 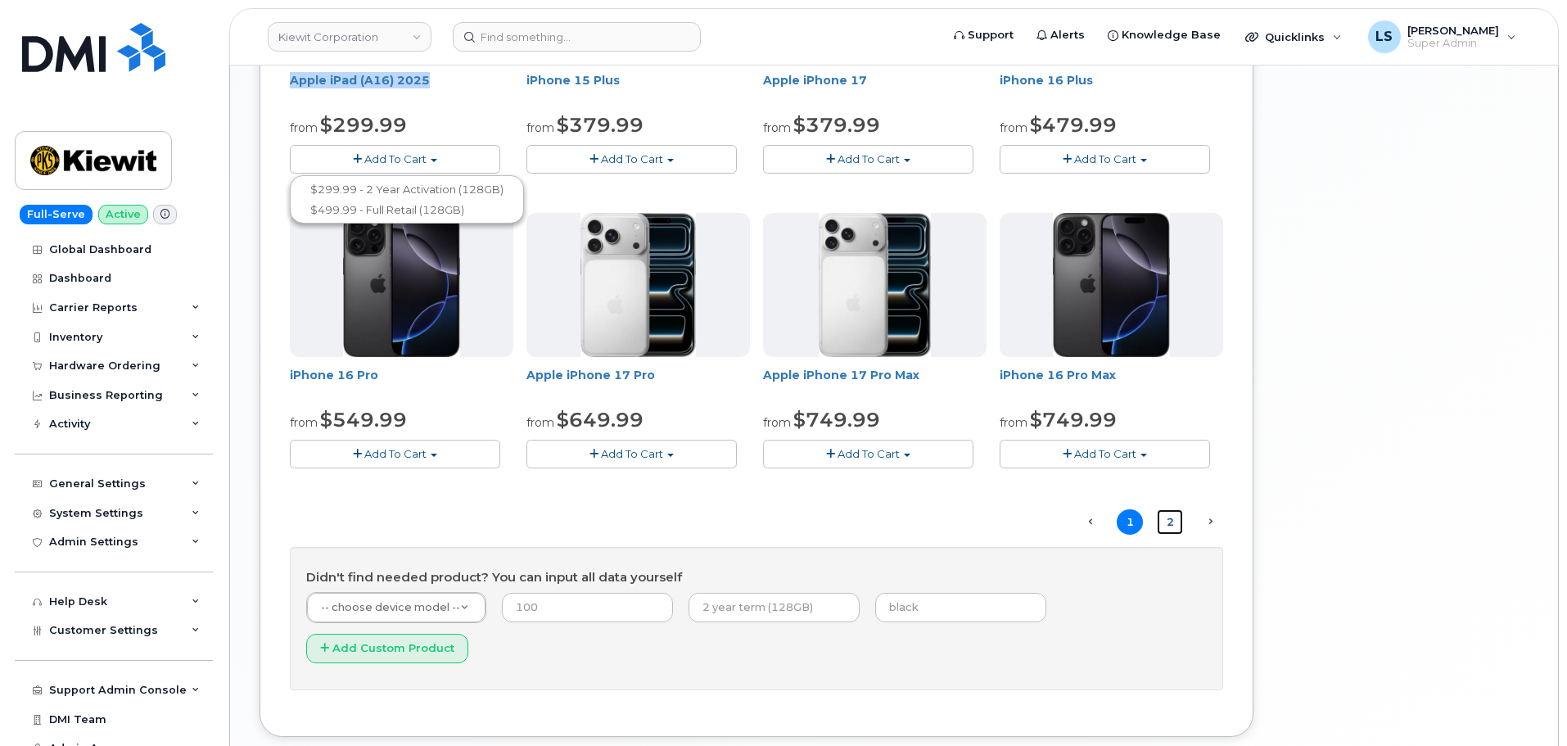 I want to click on a: Apple iPhone 17 Pro, so click(x=590, y=375).